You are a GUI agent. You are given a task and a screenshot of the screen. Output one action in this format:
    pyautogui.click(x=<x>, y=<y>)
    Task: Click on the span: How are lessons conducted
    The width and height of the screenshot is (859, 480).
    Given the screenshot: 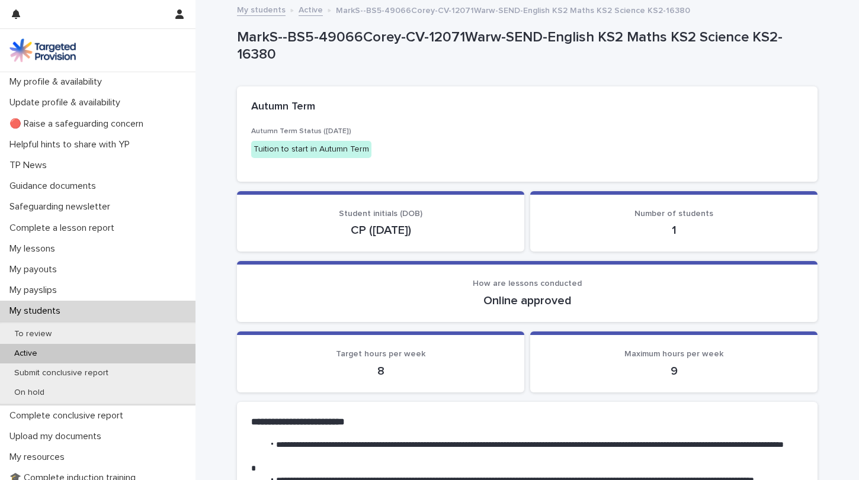 What is the action you would take?
    pyautogui.click(x=527, y=284)
    